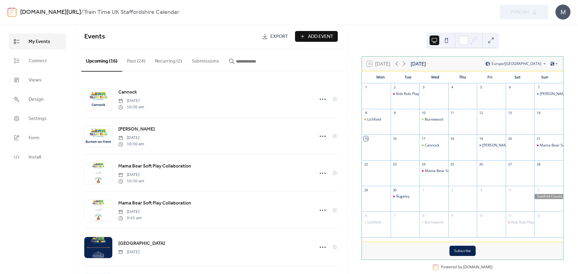  I want to click on div: 1, so click(366, 87).